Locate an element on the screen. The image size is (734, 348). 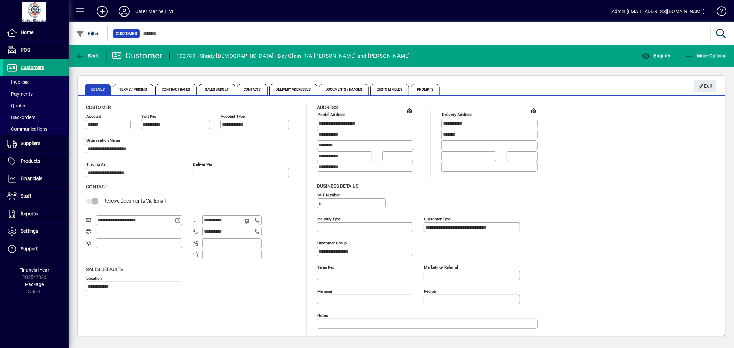
button: Back is located at coordinates (87, 56).